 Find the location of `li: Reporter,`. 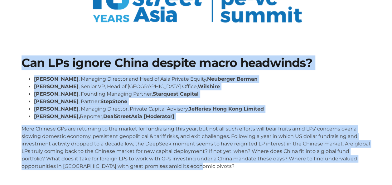

li: Reporter, is located at coordinates (202, 117).